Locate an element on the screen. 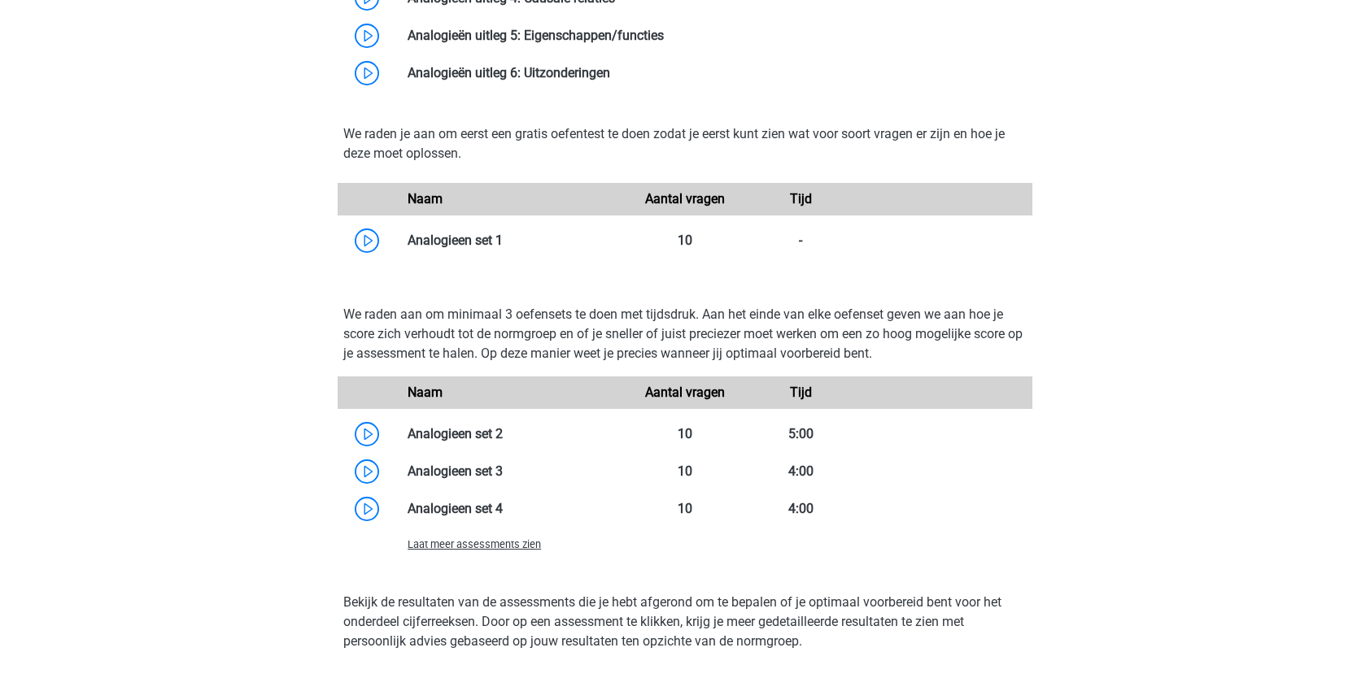 The image size is (1370, 678). span: Laat meer assessments zien is located at coordinates (474, 544).